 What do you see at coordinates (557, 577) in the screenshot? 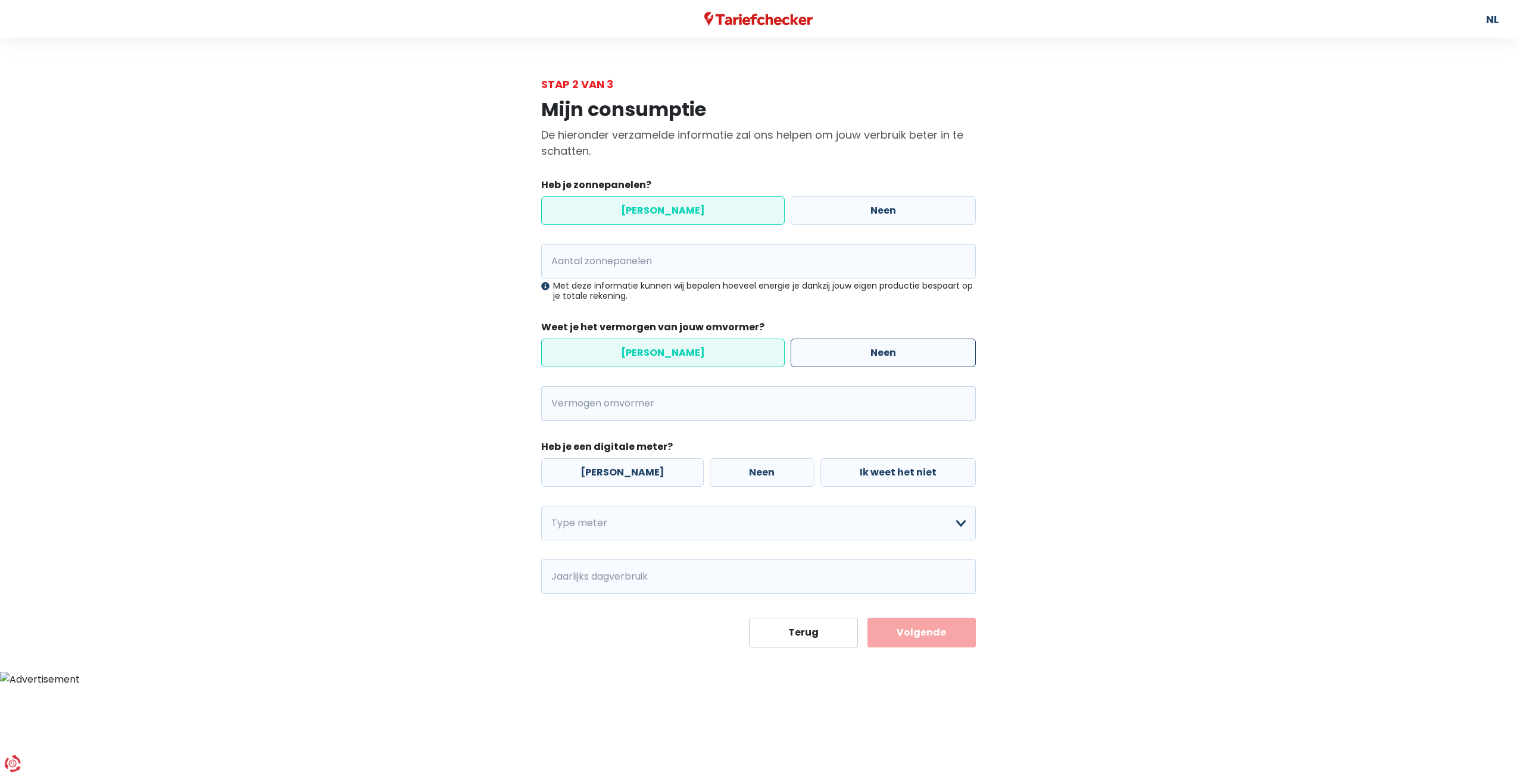
I see `span: kWh` at bounding box center [557, 577].